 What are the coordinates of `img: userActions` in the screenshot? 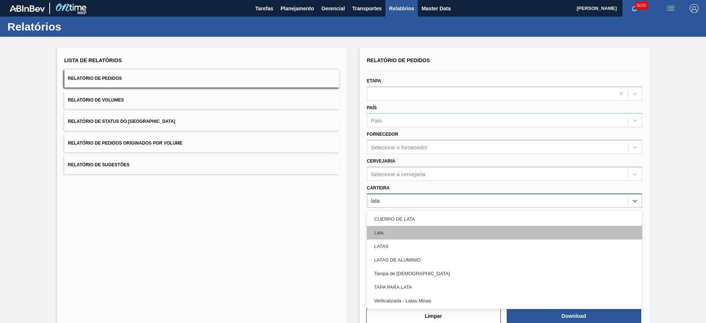 It's located at (670, 8).